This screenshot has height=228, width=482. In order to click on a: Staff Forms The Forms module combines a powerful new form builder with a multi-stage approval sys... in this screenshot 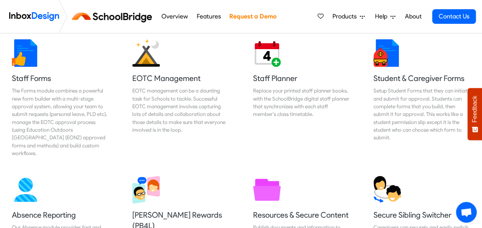, I will do `click(60, 98)`.